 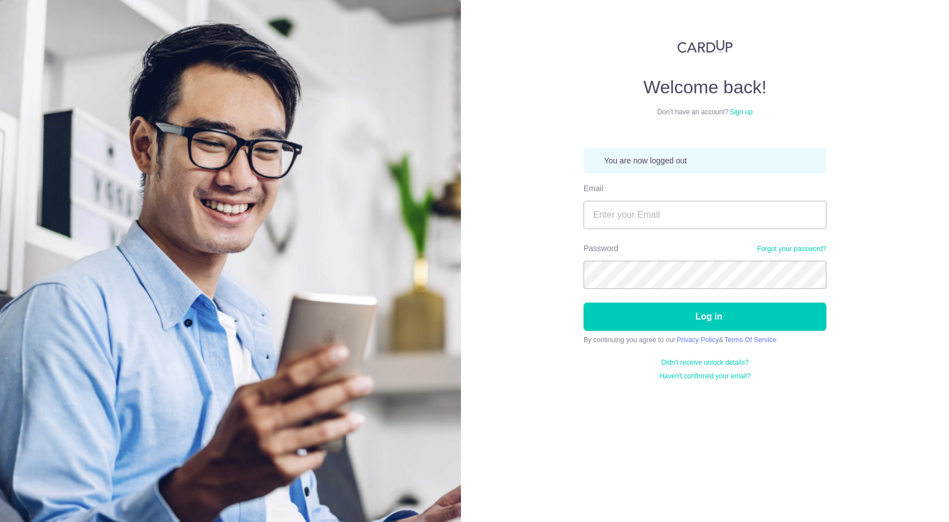 What do you see at coordinates (705, 340) in the screenshot?
I see `div: By continuing you agree to our &` at bounding box center [705, 340].